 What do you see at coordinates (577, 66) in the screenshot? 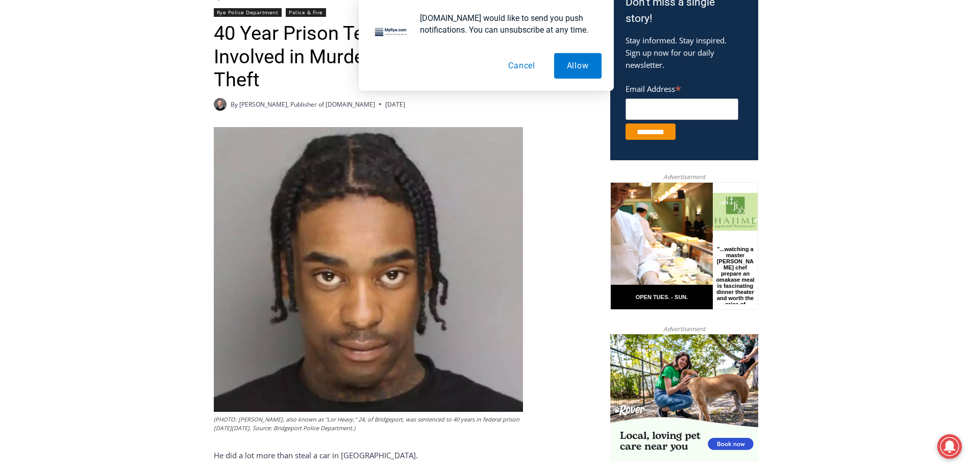
I see `button: Allow` at bounding box center [577, 66].